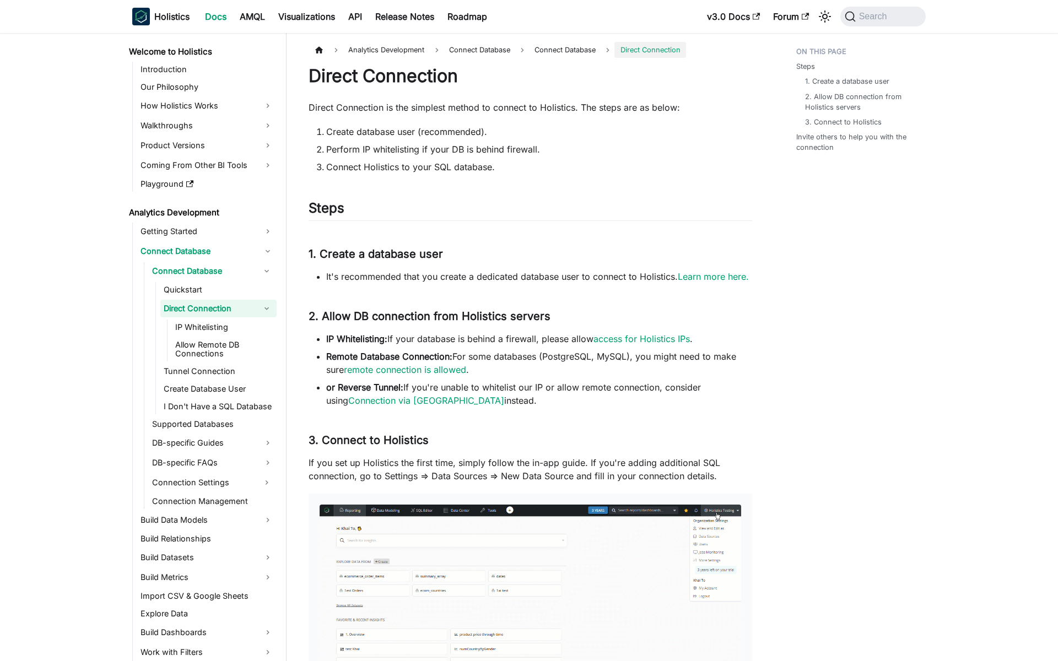 This screenshot has height=661, width=1058. Describe the element at coordinates (539, 363) in the screenshot. I see `li: For some databases (PostgreSQL, MySQL), you might need to make sure .` at that location.